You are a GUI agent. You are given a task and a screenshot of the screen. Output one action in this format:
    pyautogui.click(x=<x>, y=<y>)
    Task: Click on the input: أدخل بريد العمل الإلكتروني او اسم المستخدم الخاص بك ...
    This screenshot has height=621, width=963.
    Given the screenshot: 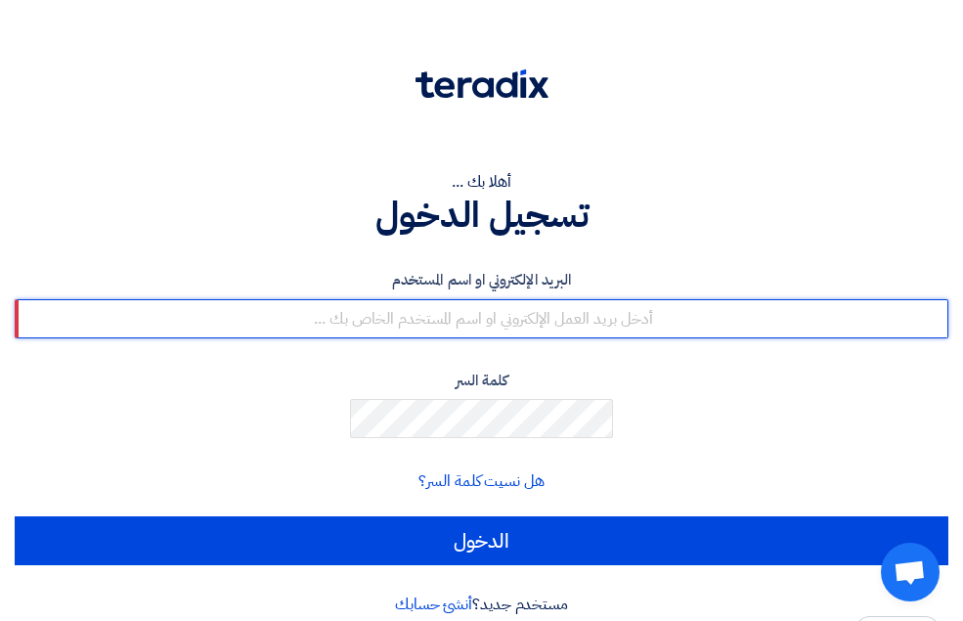 What is the action you would take?
    pyautogui.click(x=481, y=319)
    